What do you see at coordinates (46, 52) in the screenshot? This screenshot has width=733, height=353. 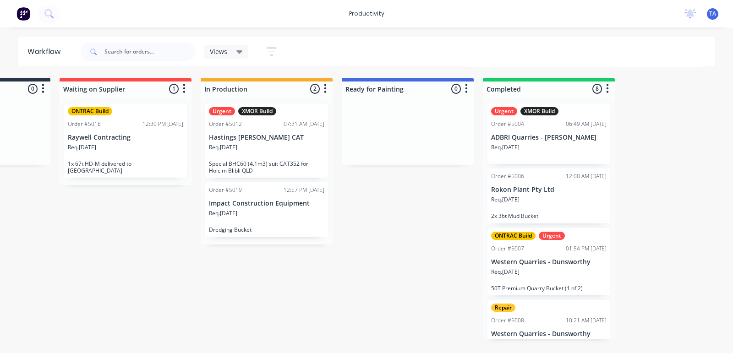 I see `div: Workflow` at bounding box center [46, 52].